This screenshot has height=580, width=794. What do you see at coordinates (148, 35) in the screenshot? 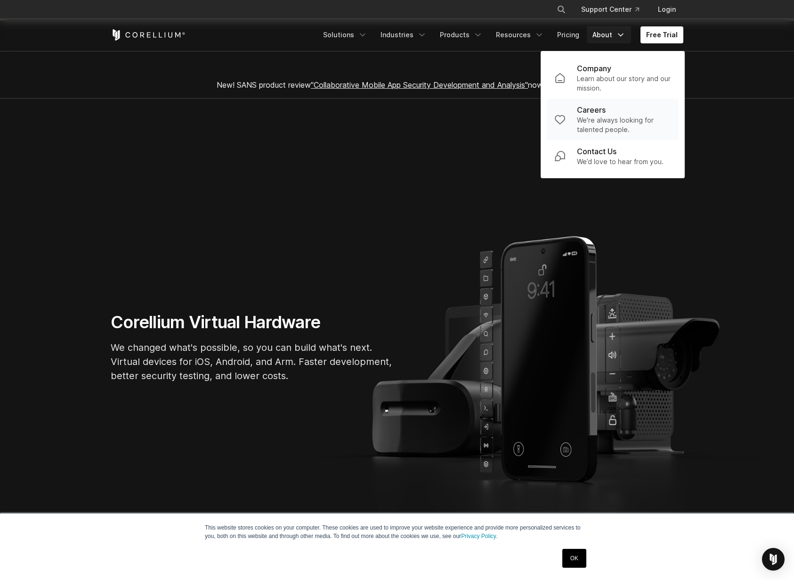
I see `a: Corellium Home` at bounding box center [148, 35].